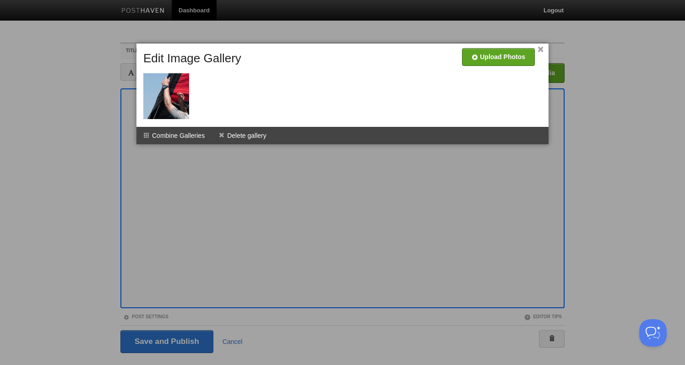  I want to click on img: thumb_Image_9-6-25_at_3.02_PM.jpeg, so click(166, 96).